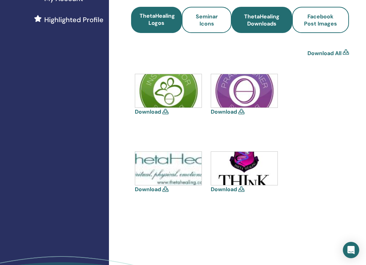  Describe the element at coordinates (207, 20) in the screenshot. I see `a: Seminar Icons` at that location.